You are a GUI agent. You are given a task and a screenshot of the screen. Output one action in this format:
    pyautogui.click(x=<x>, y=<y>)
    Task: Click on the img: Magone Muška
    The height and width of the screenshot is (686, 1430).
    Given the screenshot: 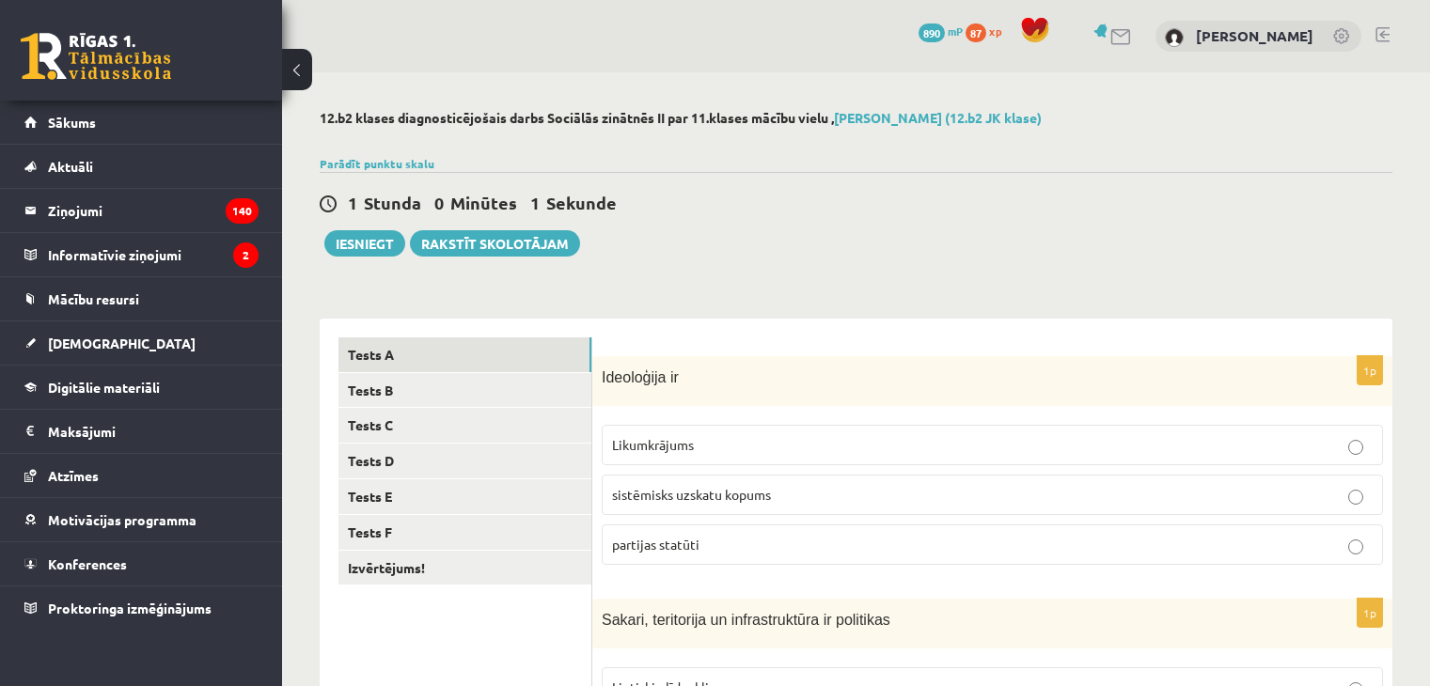 What is the action you would take?
    pyautogui.click(x=1174, y=38)
    